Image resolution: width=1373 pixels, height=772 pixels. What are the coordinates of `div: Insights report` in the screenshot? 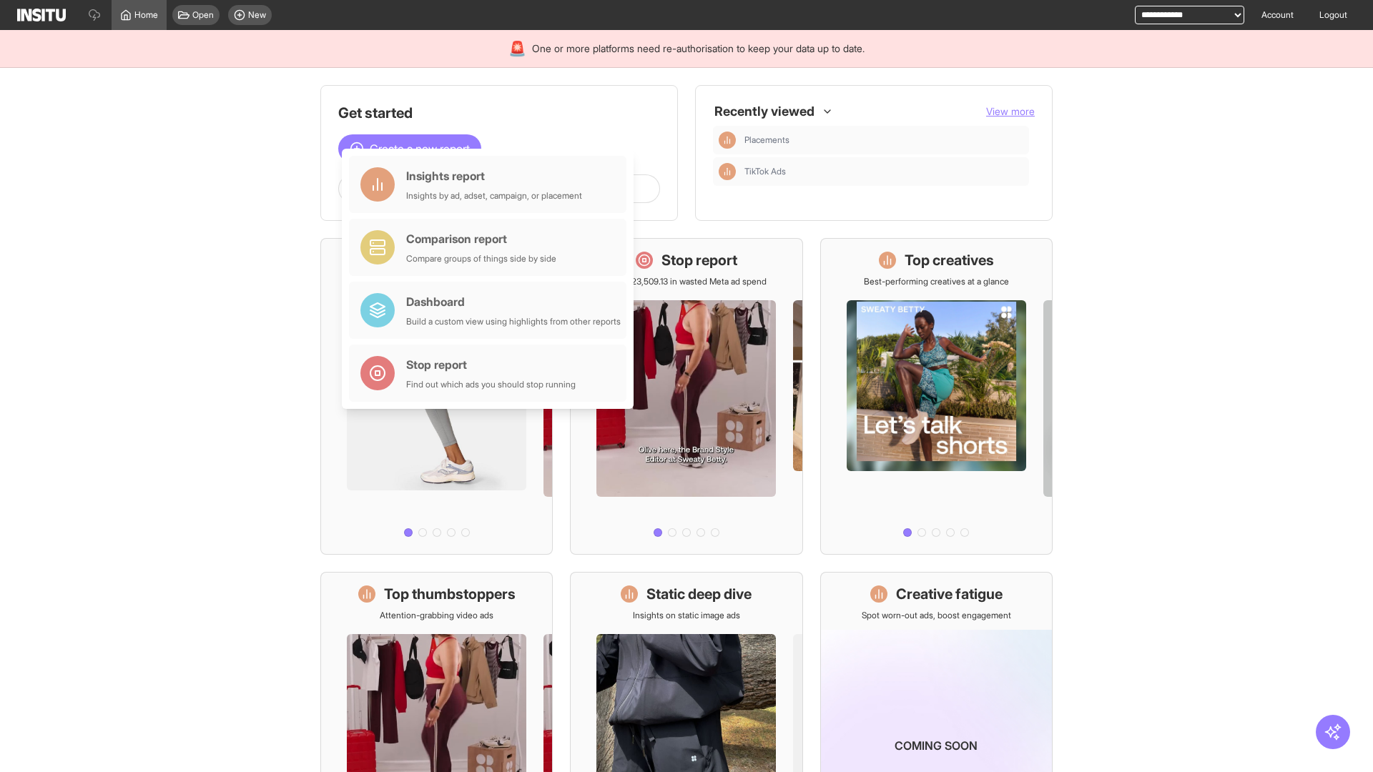 It's located at (494, 176).